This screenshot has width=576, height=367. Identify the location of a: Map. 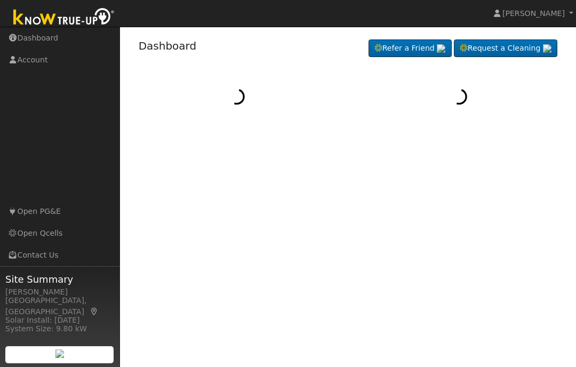
(94, 311).